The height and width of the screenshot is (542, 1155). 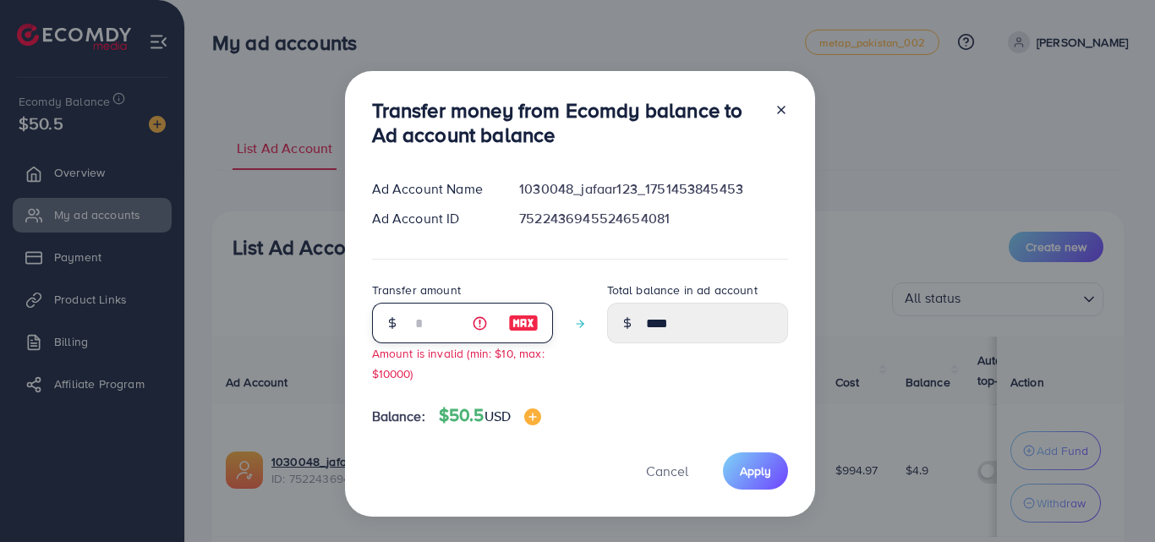 What do you see at coordinates (432, 189) in the screenshot?
I see `div: Ad Account Name` at bounding box center [432, 189].